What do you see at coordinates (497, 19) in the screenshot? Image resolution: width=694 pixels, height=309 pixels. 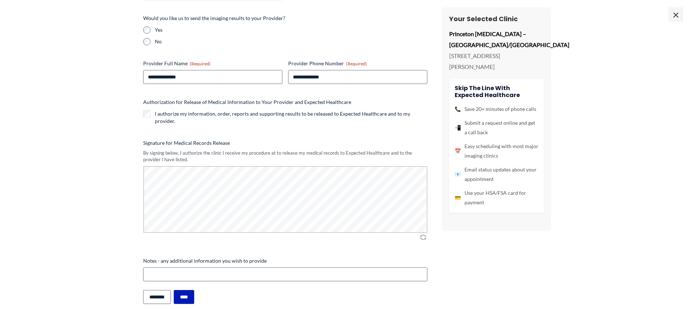 I see `h3: Your Selected Clinic` at bounding box center [497, 19].